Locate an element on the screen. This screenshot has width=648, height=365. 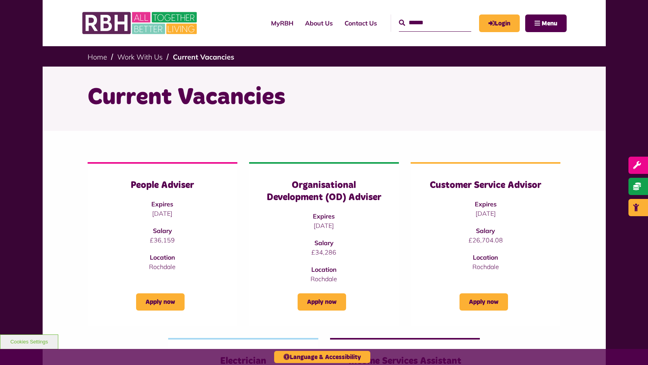
a: Contact Us is located at coordinates (361, 23).